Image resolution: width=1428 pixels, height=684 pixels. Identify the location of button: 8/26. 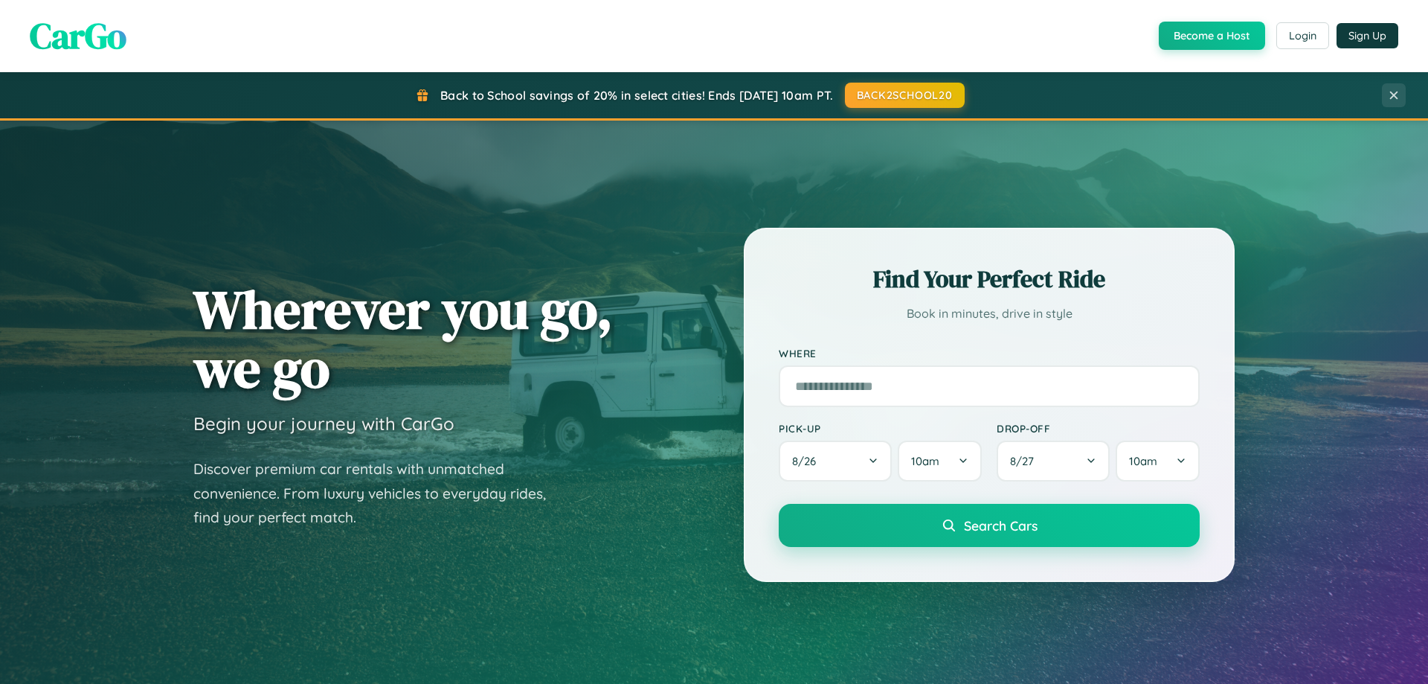
(835, 460).